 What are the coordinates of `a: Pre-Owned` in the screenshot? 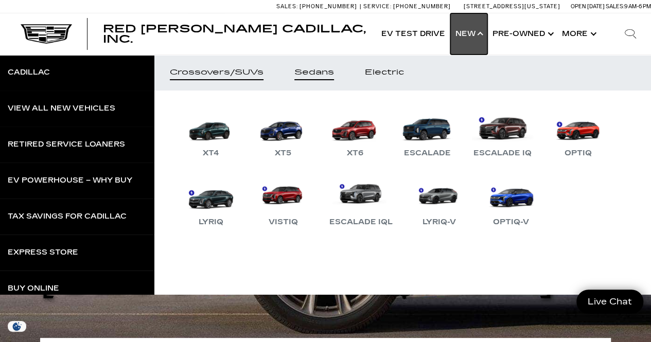 It's located at (522, 34).